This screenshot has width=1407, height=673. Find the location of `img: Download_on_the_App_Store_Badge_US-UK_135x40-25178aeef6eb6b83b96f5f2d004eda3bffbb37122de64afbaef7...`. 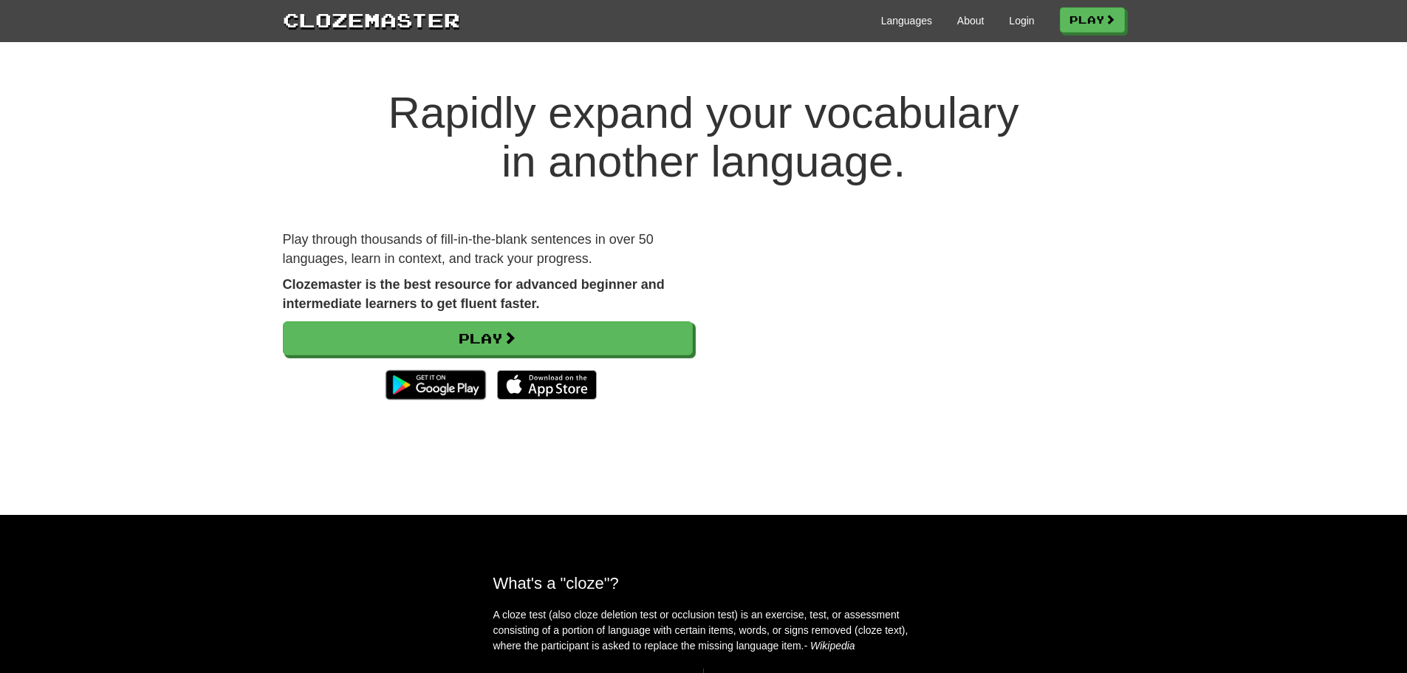

img: Download_on_the_App_Store_Badge_US-UK_135x40-25178aeef6eb6b83b96f5f2d004eda3bffbb37122de64afbaef7... is located at coordinates (547, 385).